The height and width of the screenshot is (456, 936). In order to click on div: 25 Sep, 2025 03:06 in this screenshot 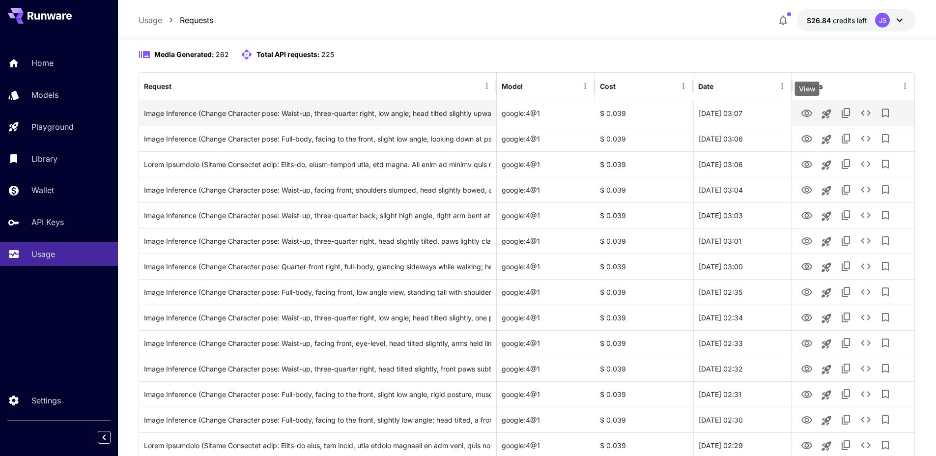, I will do `click(742, 139)`.